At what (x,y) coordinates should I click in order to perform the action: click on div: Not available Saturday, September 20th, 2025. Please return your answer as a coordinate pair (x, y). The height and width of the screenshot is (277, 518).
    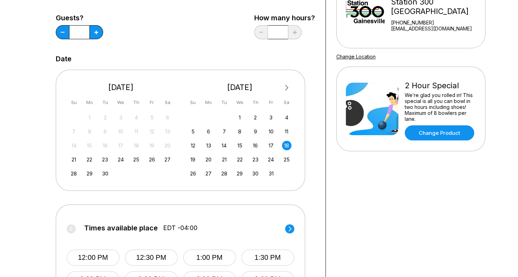
    Looking at the image, I should click on (167, 146).